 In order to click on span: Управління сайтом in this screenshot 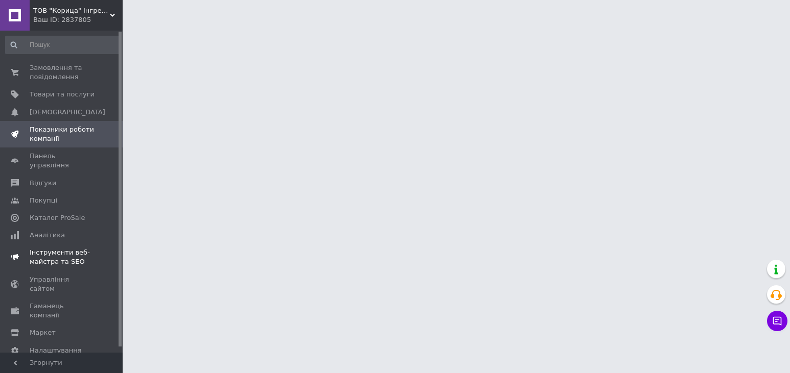, I will do `click(62, 284)`.